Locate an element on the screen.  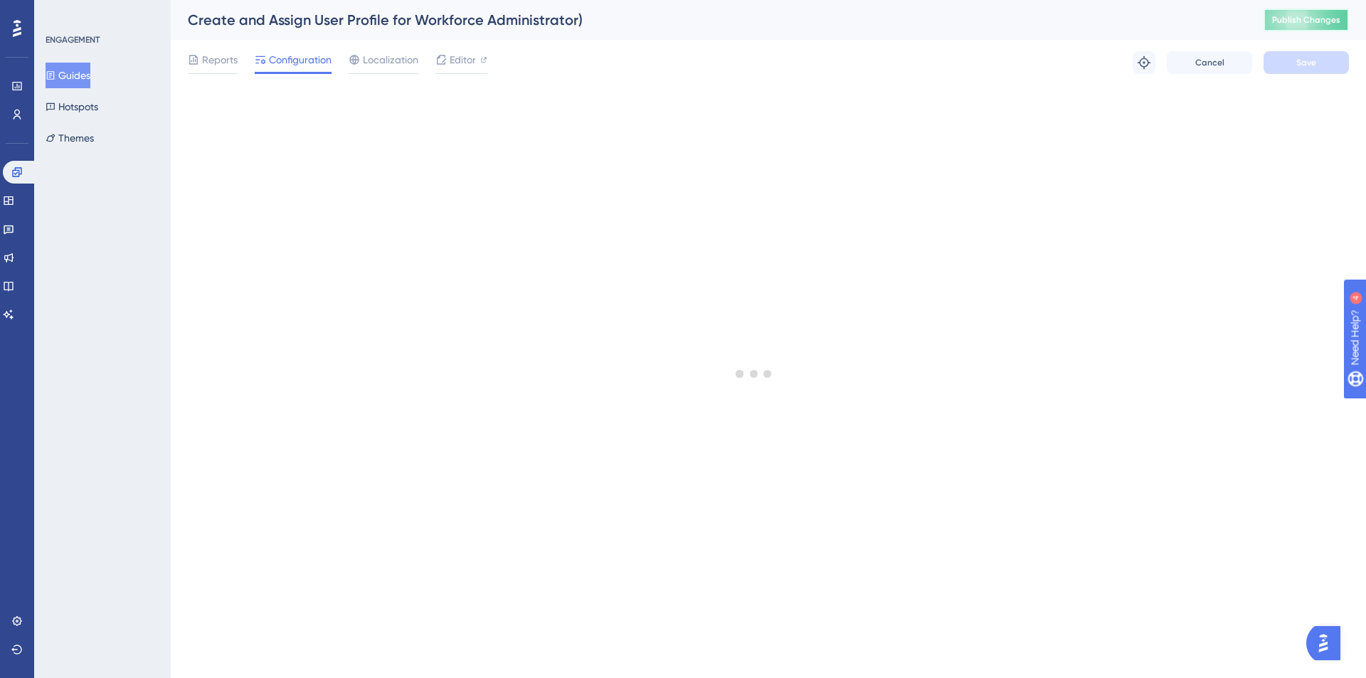
span: Editor is located at coordinates (463, 60).